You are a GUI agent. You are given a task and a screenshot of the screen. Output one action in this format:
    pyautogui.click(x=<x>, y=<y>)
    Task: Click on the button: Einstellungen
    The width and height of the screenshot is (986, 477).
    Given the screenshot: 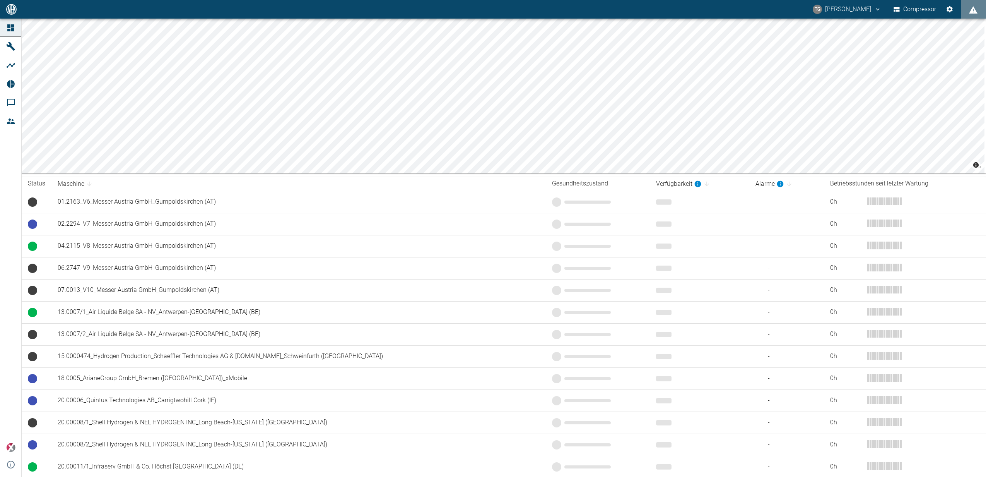 What is the action you would take?
    pyautogui.click(x=950, y=9)
    